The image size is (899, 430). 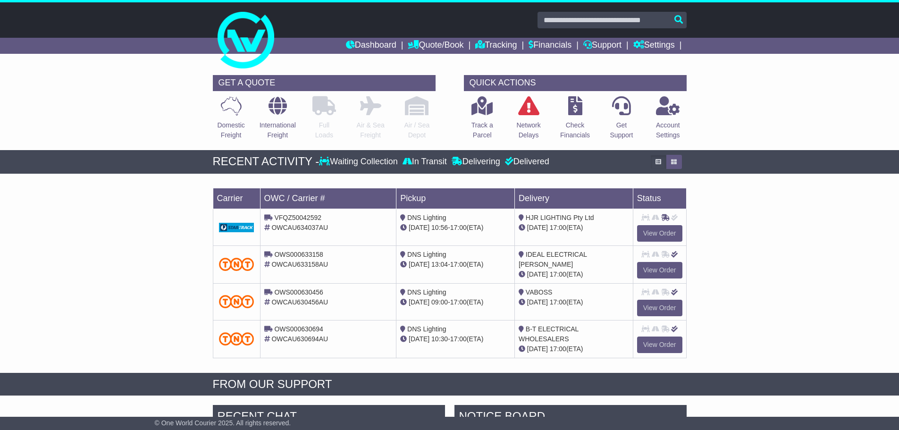 What do you see at coordinates (300, 264) in the screenshot?
I see `span: OWCAU633158AU` at bounding box center [300, 264].